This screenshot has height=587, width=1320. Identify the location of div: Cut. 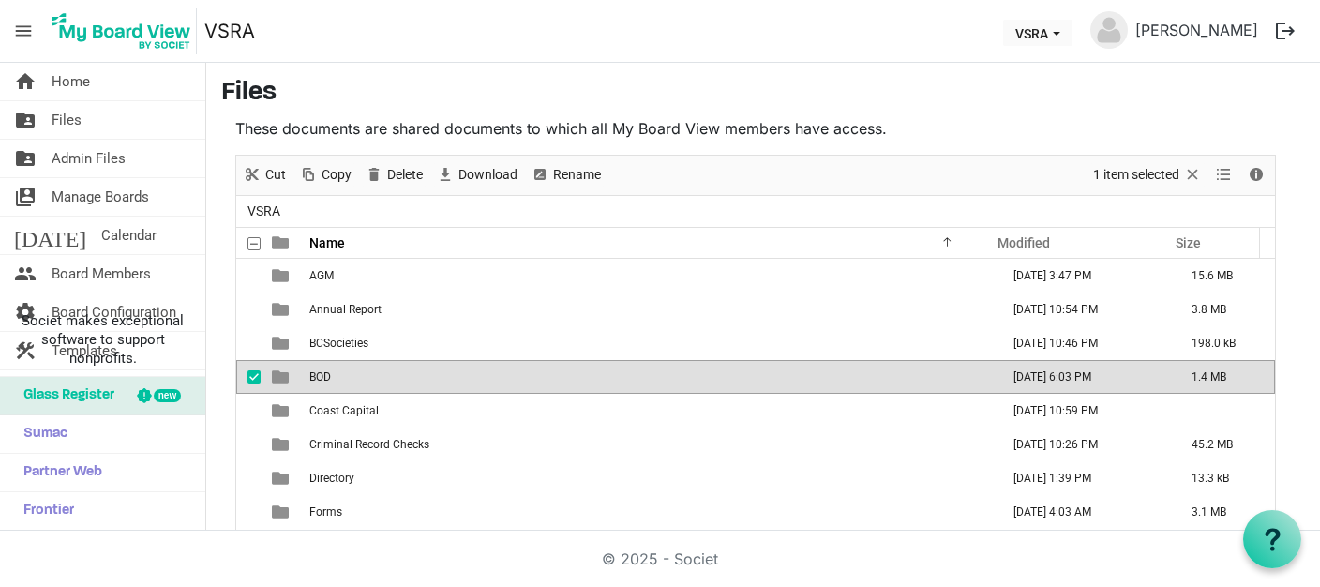
(264, 175).